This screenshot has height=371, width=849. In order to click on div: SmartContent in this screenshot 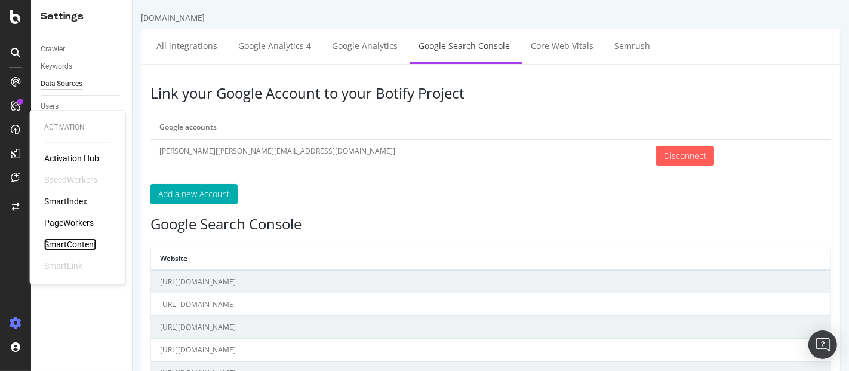, I will do `click(70, 244)`.